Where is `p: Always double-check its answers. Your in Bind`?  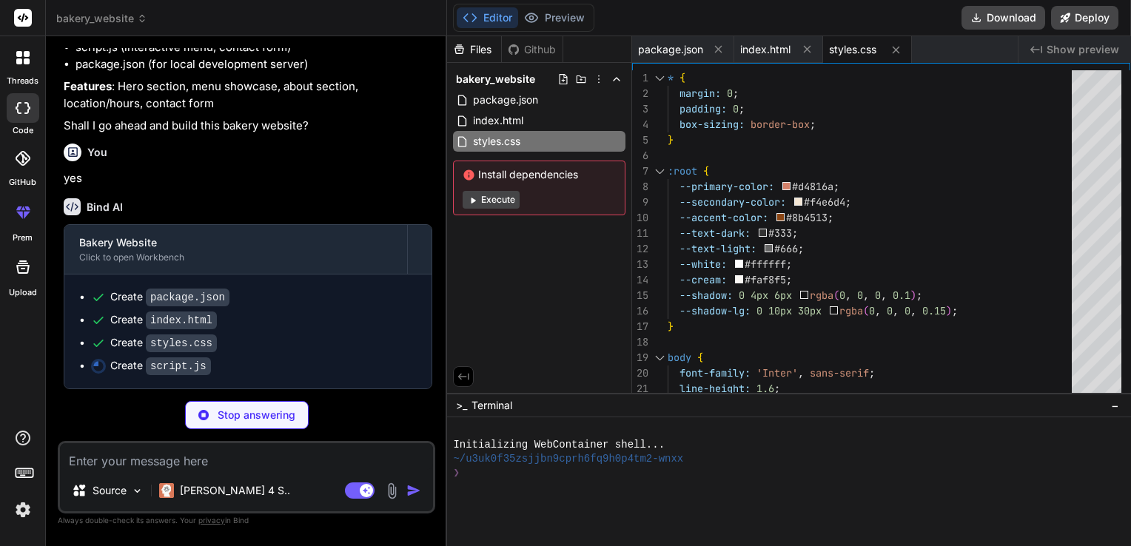
p: Always double-check its answers. Your in Bind is located at coordinates (247, 520).